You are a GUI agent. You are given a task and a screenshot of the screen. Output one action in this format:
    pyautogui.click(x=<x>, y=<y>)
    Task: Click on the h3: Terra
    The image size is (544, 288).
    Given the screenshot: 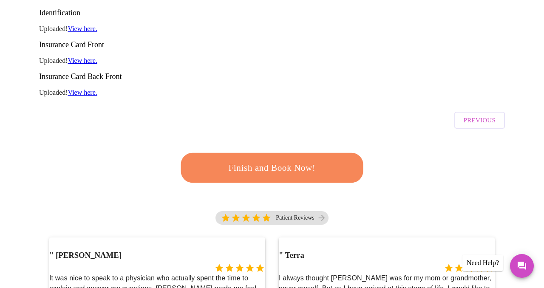 What is the action you would take?
    pyautogui.click(x=291, y=255)
    